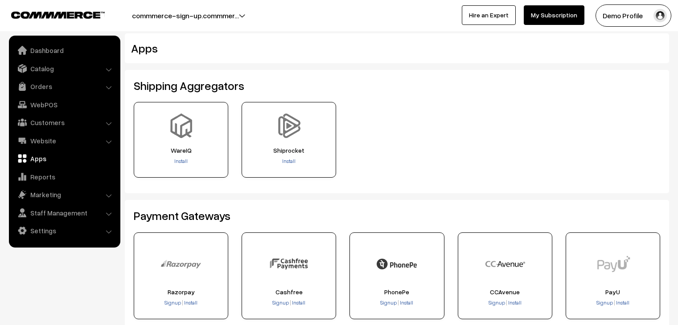  I want to click on img: PayU, so click(613, 264).